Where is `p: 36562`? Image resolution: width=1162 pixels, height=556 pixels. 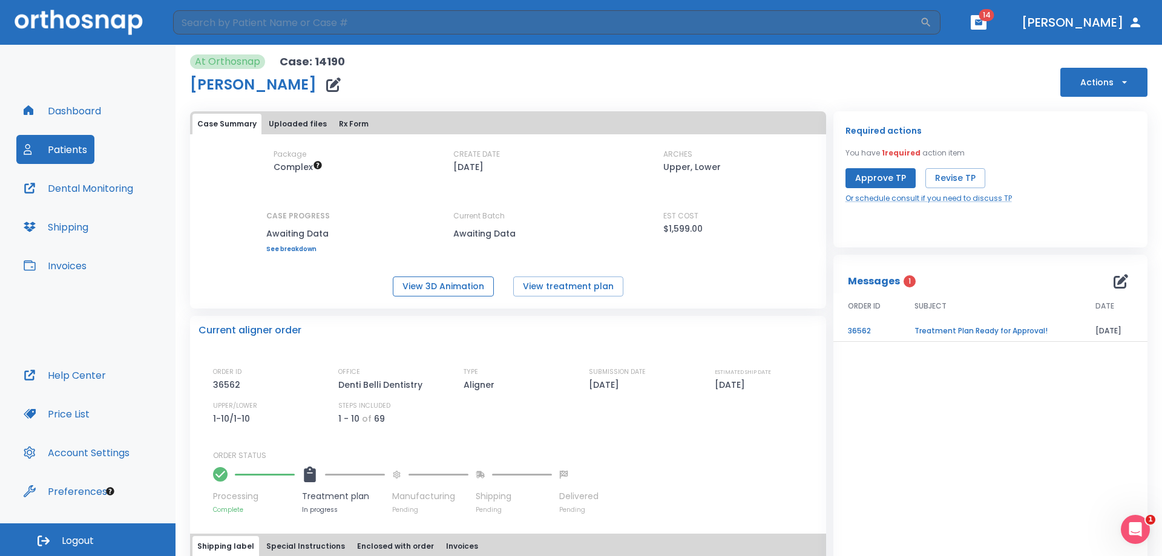 p: 36562 is located at coordinates (229, 385).